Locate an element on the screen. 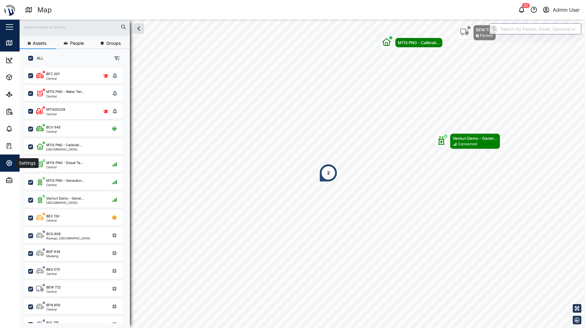 The width and height of the screenshot is (585, 328). div: BEG 570 is located at coordinates (53, 269).